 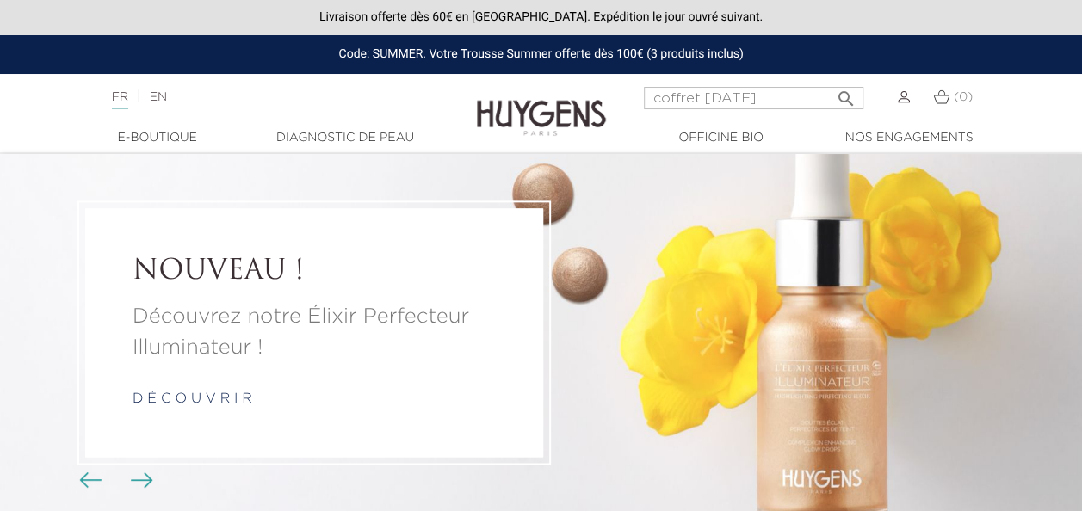 I want to click on div: Boutons du carrousel, so click(x=114, y=481).